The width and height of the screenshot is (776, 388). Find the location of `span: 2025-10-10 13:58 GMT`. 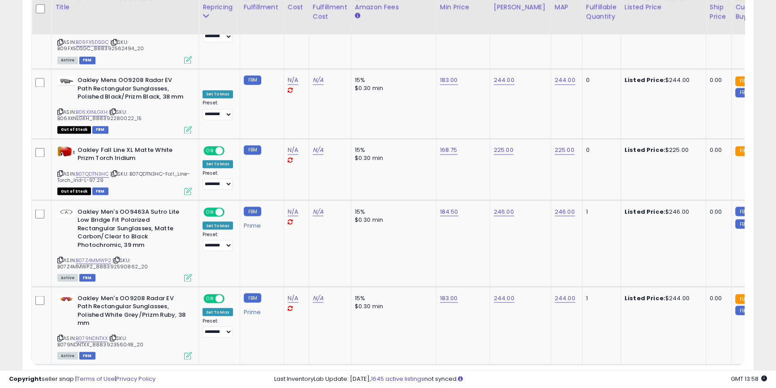

span: 2025-10-10 13:58 GMT is located at coordinates (749, 379).